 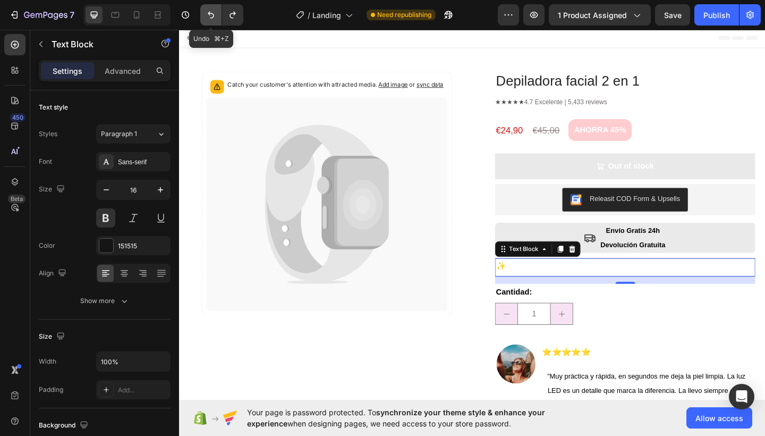 I want to click on div: €24,90, so click(x=359, y=111).